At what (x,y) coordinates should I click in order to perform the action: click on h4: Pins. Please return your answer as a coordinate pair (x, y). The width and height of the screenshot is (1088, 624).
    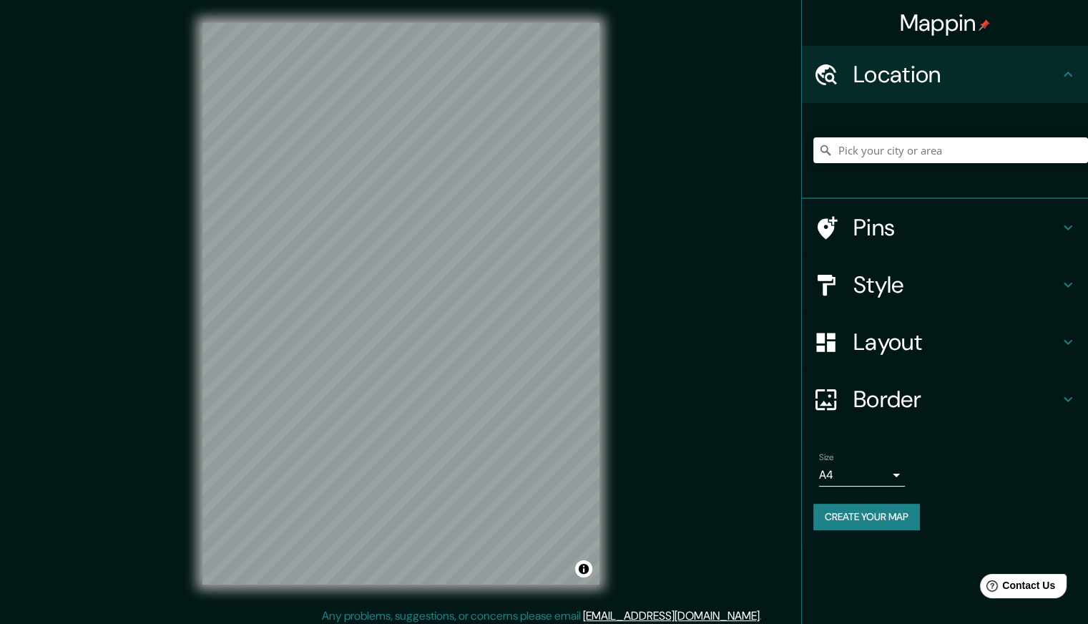
    Looking at the image, I should click on (957, 228).